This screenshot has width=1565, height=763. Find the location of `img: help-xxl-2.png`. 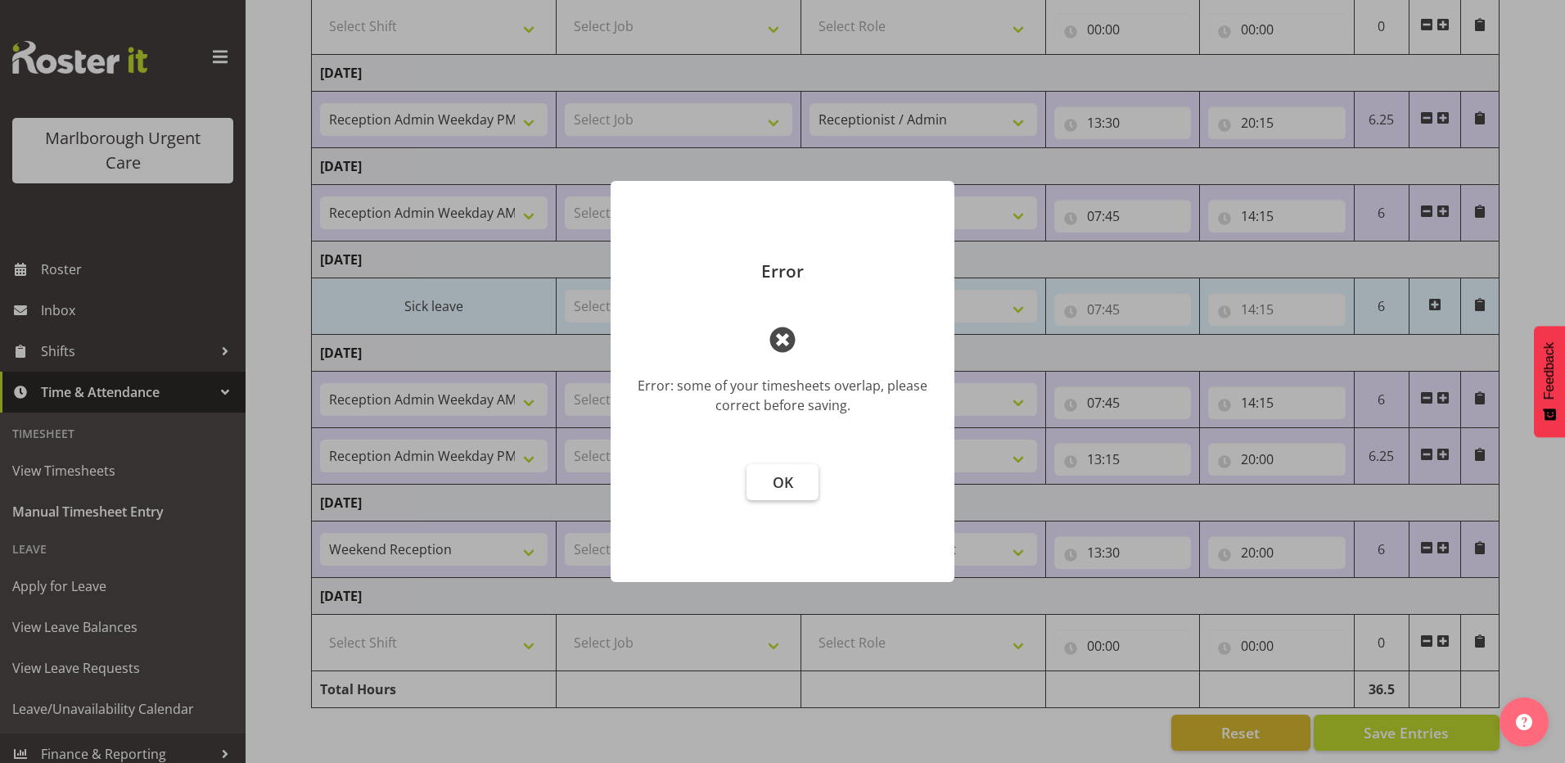

img: help-xxl-2.png is located at coordinates (1524, 722).